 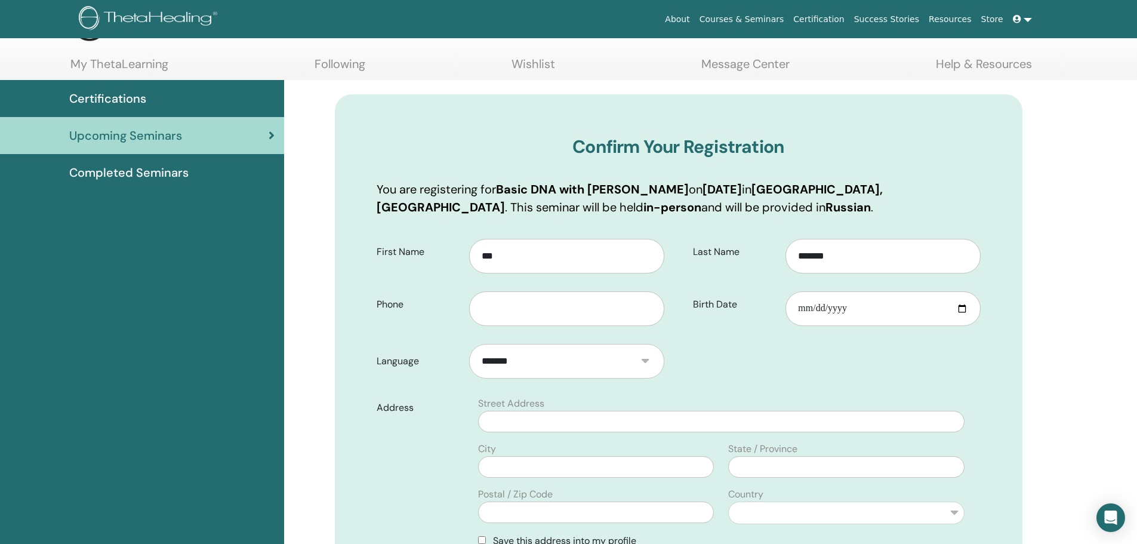 What do you see at coordinates (340, 68) in the screenshot?
I see `a: Following` at bounding box center [340, 68].